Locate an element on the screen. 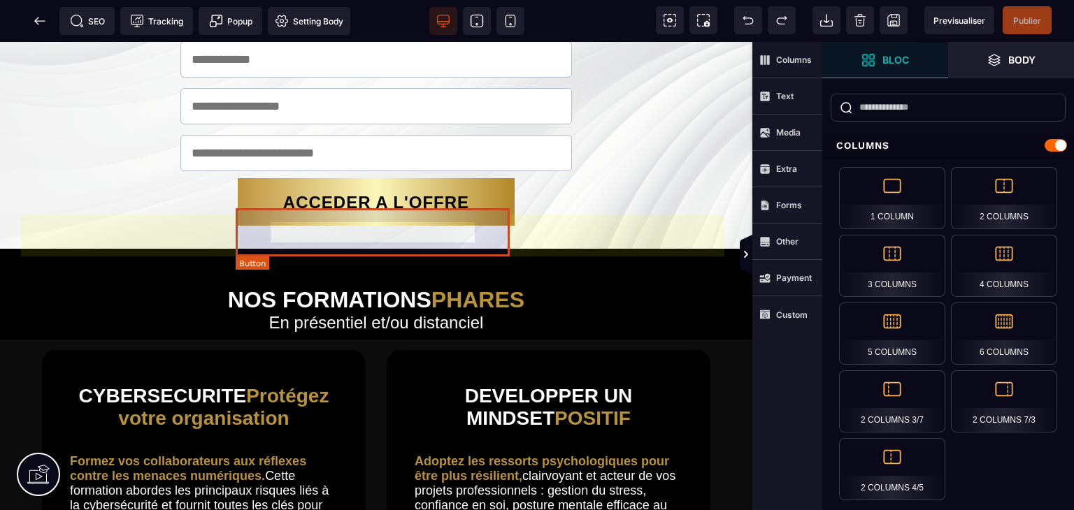  span: Open Blocks is located at coordinates (885, 60).